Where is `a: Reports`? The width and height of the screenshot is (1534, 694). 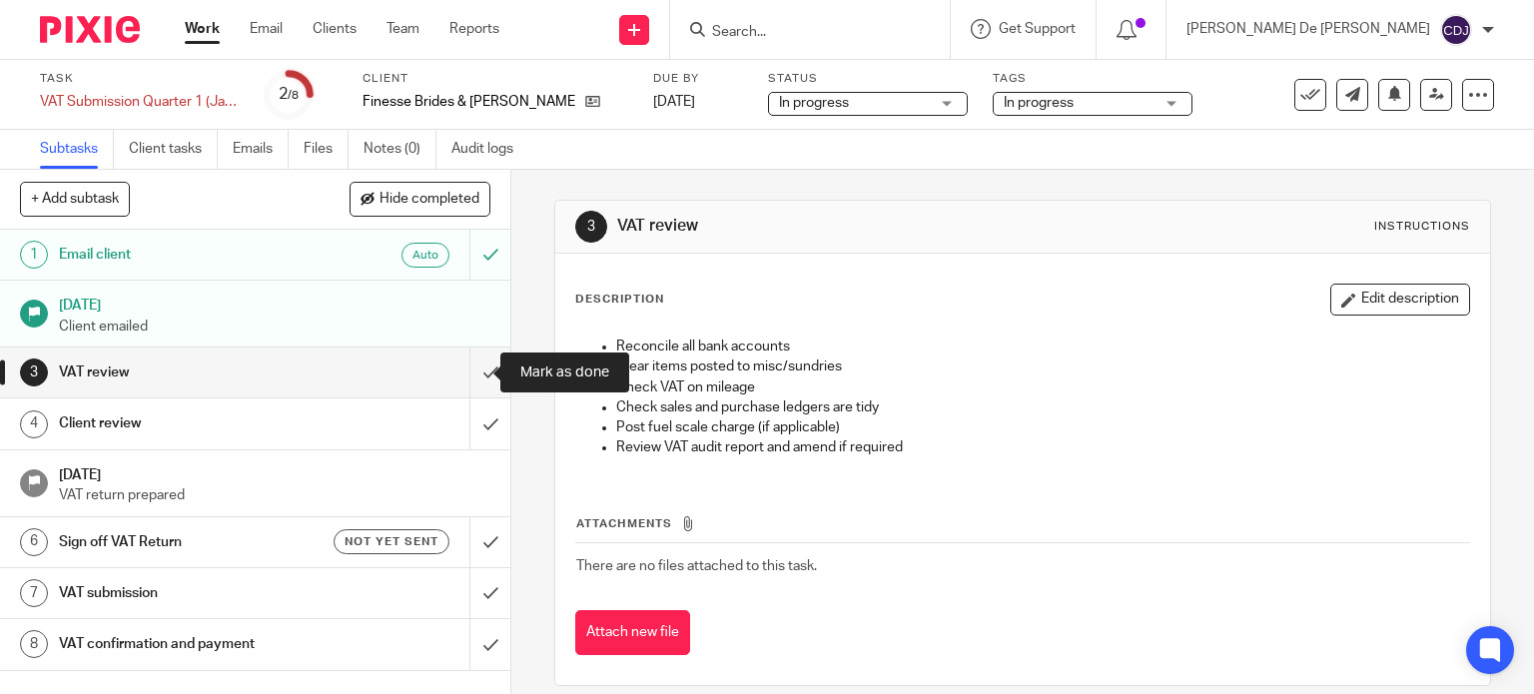
a: Reports is located at coordinates (474, 29).